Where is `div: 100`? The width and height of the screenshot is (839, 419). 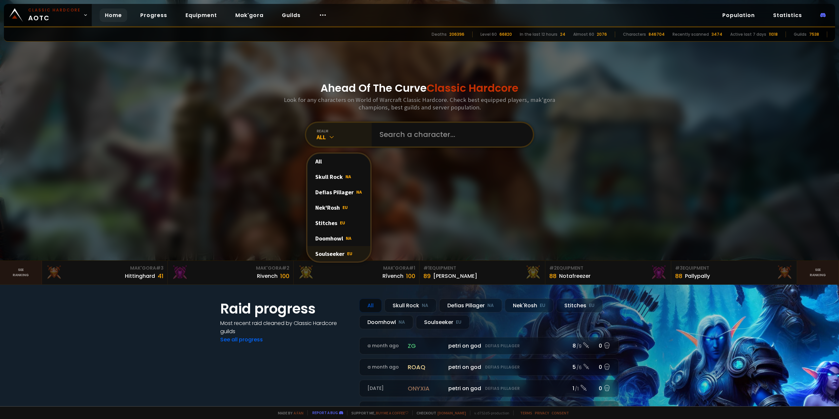
div: 100 is located at coordinates (411, 276).